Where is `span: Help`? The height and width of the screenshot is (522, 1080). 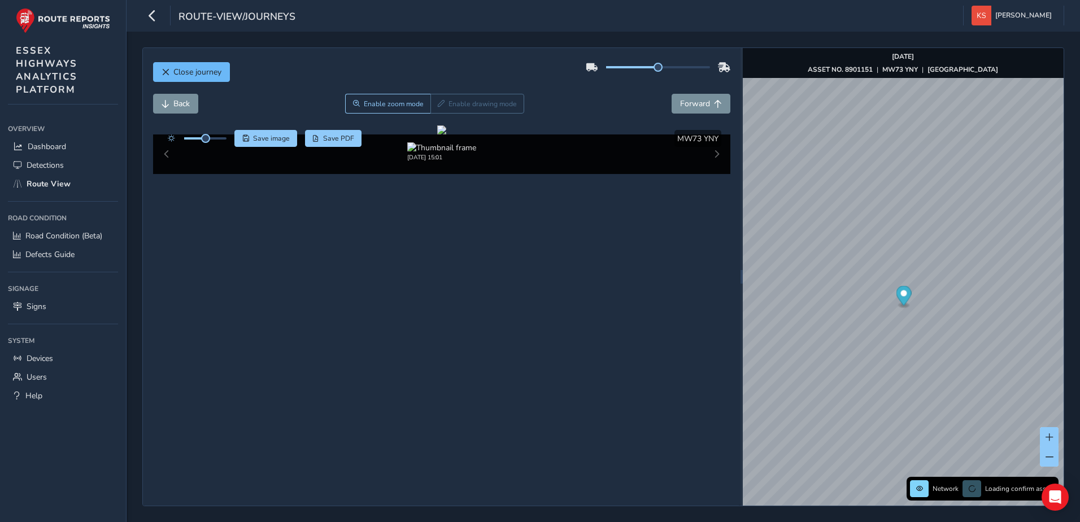 span: Help is located at coordinates (34, 395).